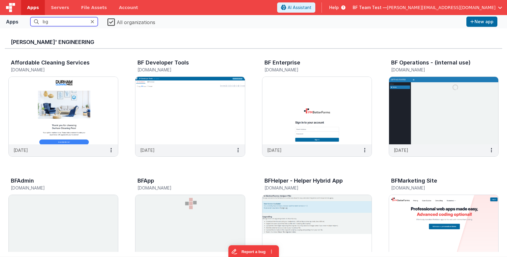 The width and height of the screenshot is (507, 257). I want to click on h3: BFMarketing Site, so click(414, 181).